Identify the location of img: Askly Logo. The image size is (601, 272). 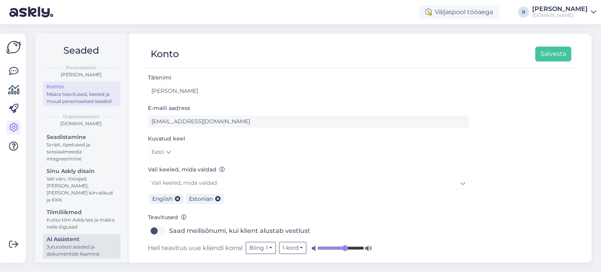
(14, 47).